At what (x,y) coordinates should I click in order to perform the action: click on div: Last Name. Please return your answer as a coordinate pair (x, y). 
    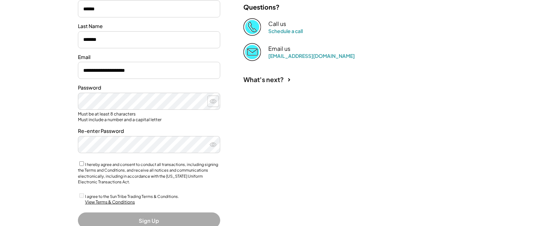
    Looking at the image, I should click on (149, 26).